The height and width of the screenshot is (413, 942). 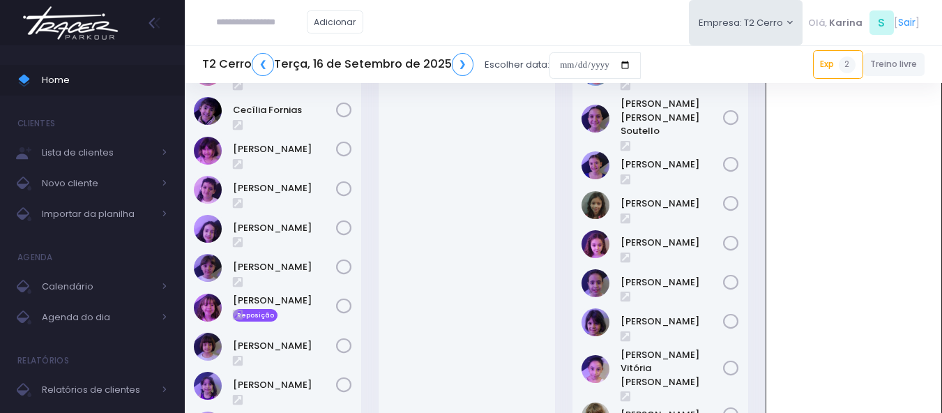 What do you see at coordinates (335, 22) in the screenshot?
I see `a: Adicionar` at bounding box center [335, 22].